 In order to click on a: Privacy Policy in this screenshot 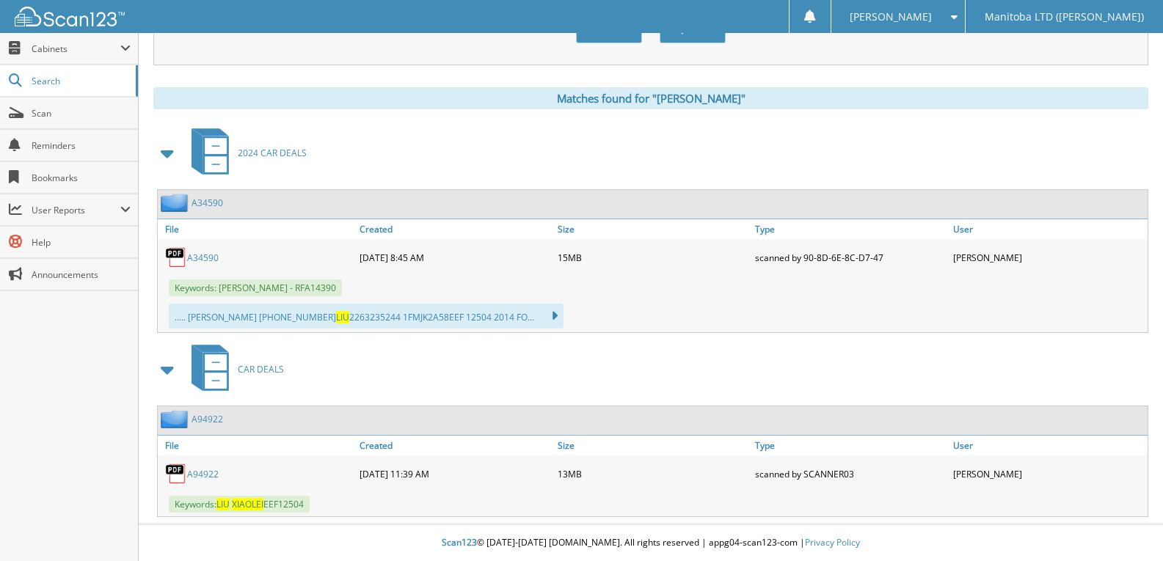, I will do `click(832, 542)`.